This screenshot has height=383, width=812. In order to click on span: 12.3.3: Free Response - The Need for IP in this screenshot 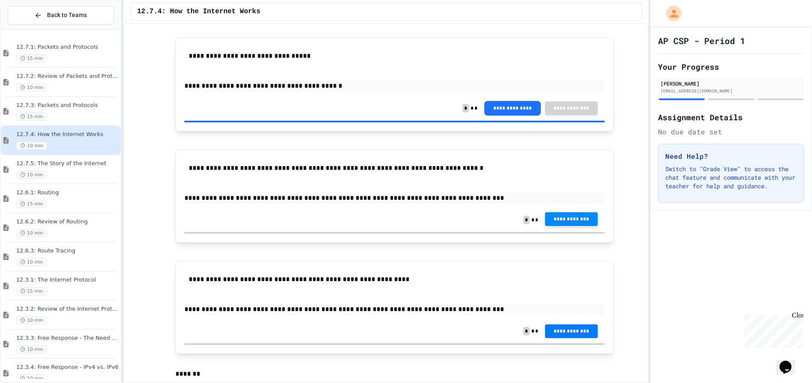, I will do `click(68, 338)`.